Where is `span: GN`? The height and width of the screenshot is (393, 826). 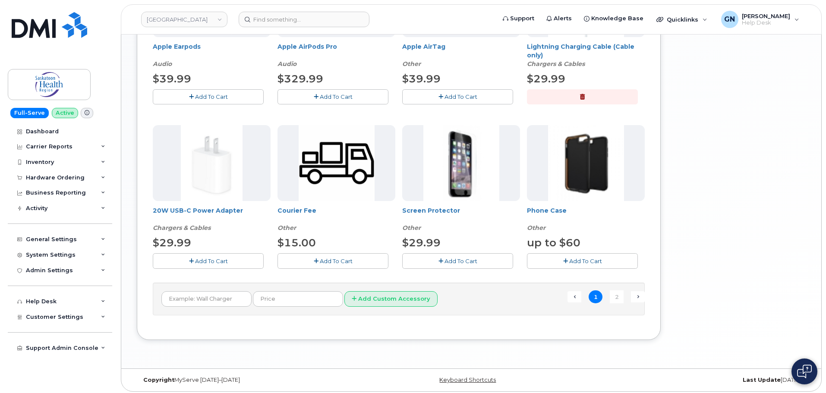 span: GN is located at coordinates (729, 19).